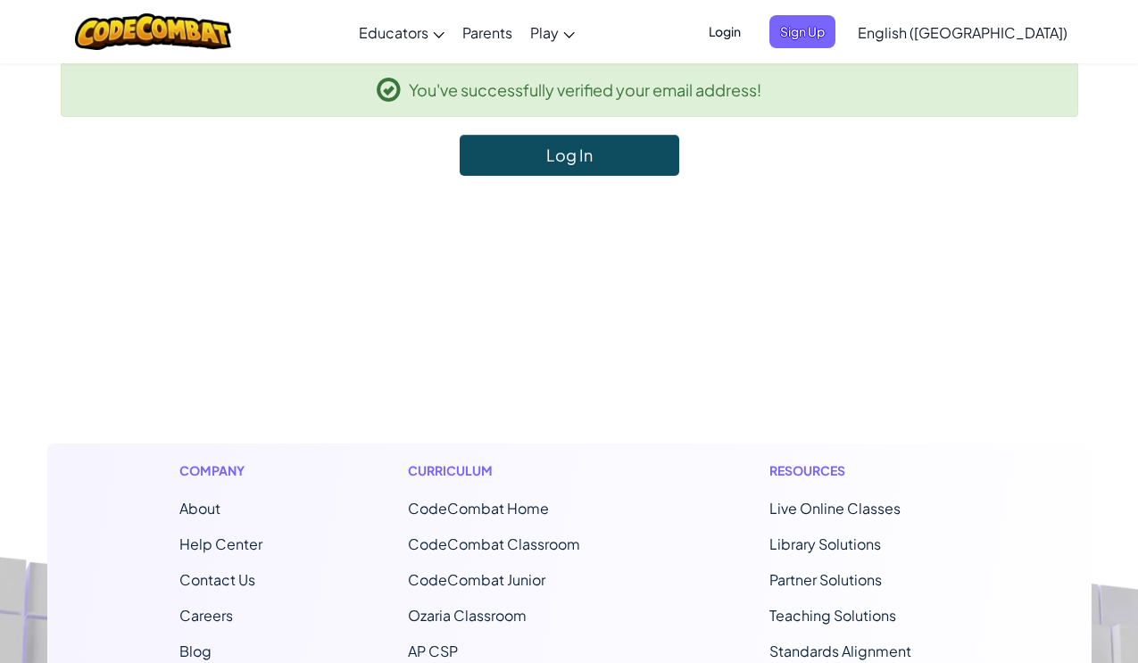 The width and height of the screenshot is (1138, 663). What do you see at coordinates (570, 155) in the screenshot?
I see `a: Log In` at bounding box center [570, 155].